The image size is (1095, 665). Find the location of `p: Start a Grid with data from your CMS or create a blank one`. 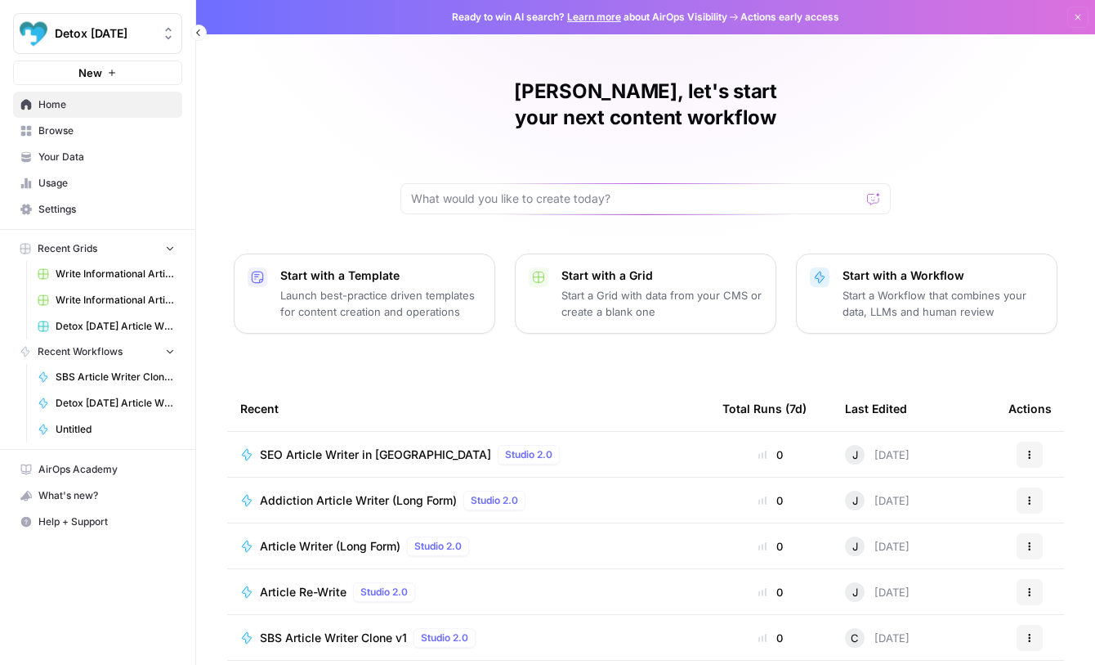

p: Start a Grid with data from your CMS or create a blank one is located at coordinates (662, 303).